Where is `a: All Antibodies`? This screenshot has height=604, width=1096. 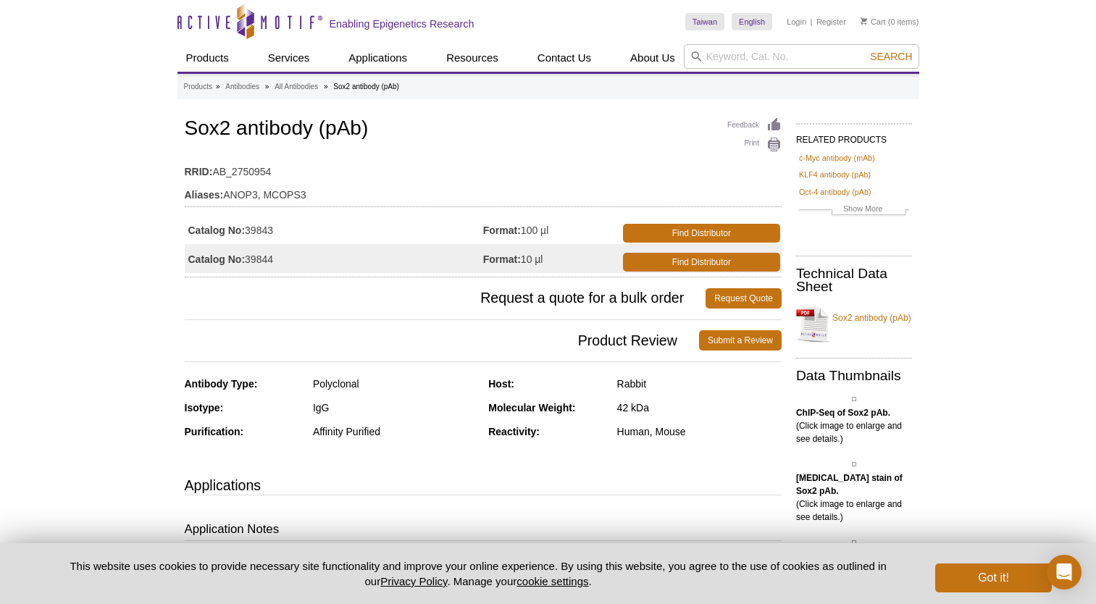 a: All Antibodies is located at coordinates (296, 87).